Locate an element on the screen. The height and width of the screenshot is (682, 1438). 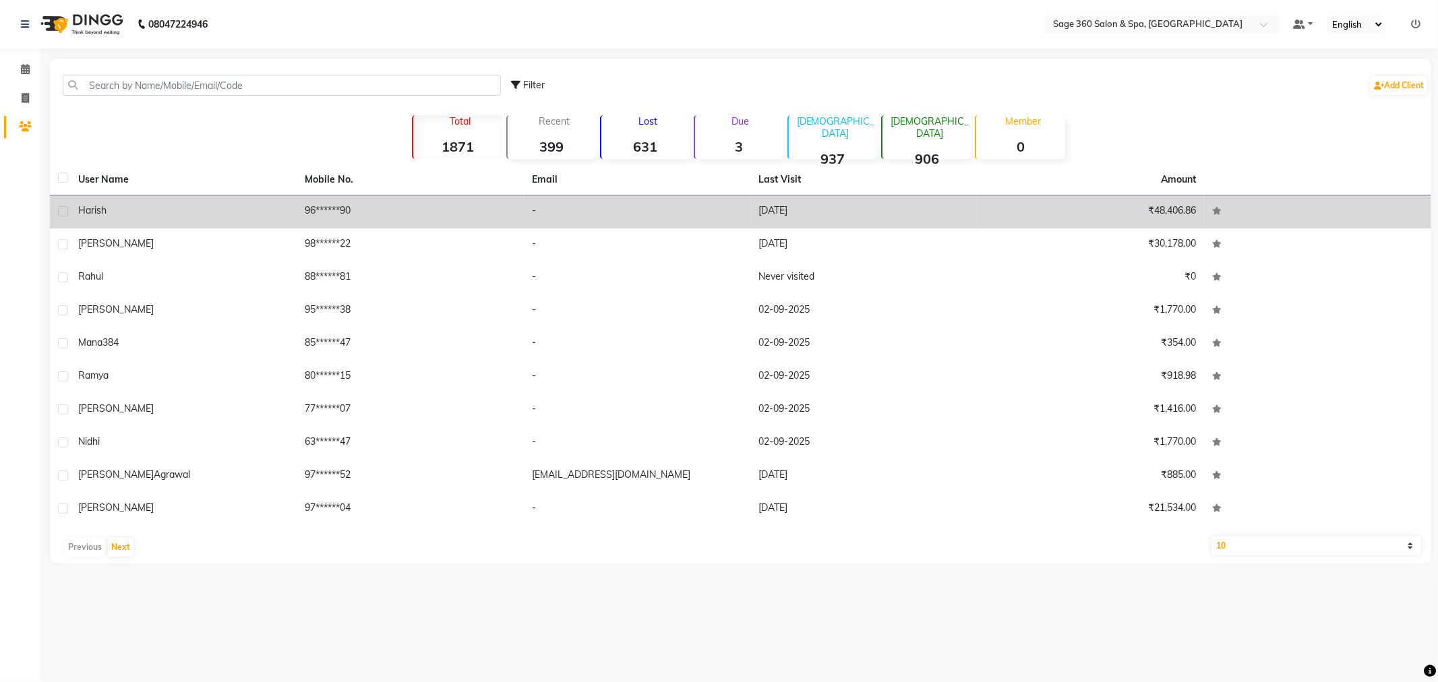
input: Search by Name/Mobile/Email/Code is located at coordinates (282, 85).